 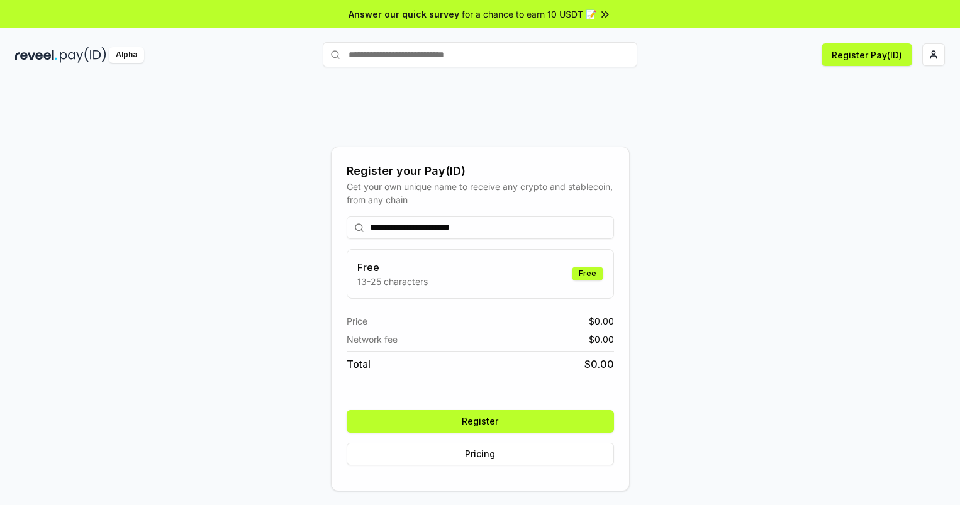 I want to click on span: Answer our quick survey, so click(x=404, y=14).